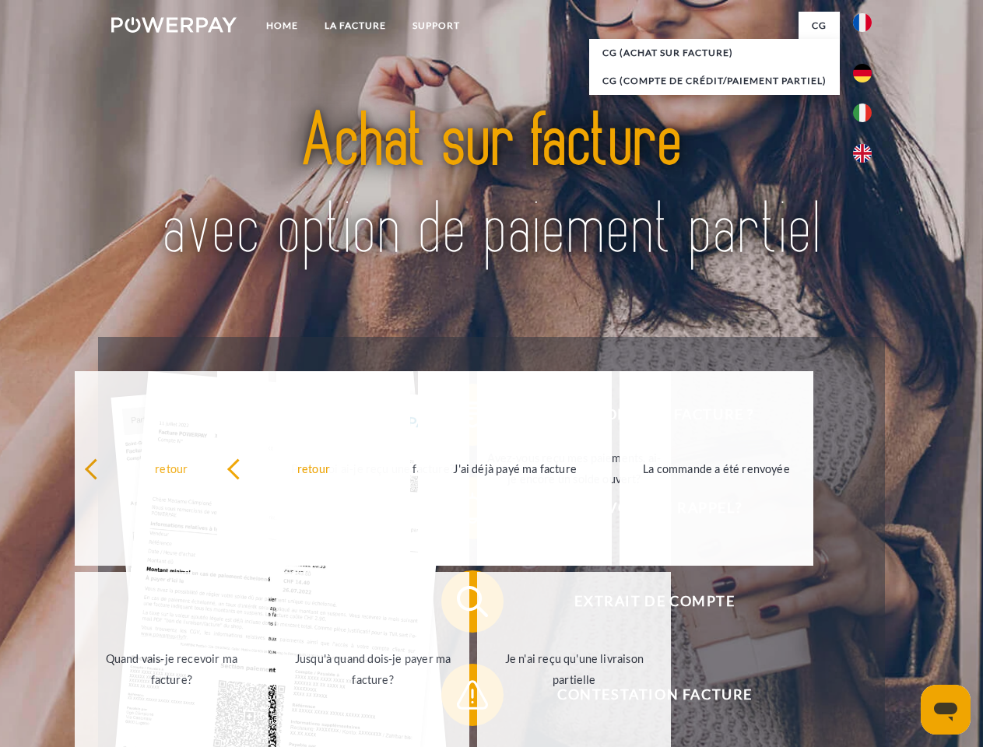 The image size is (983, 747). I want to click on div: Je n'ai reçu qu'une livraison partielle, so click(574, 669).